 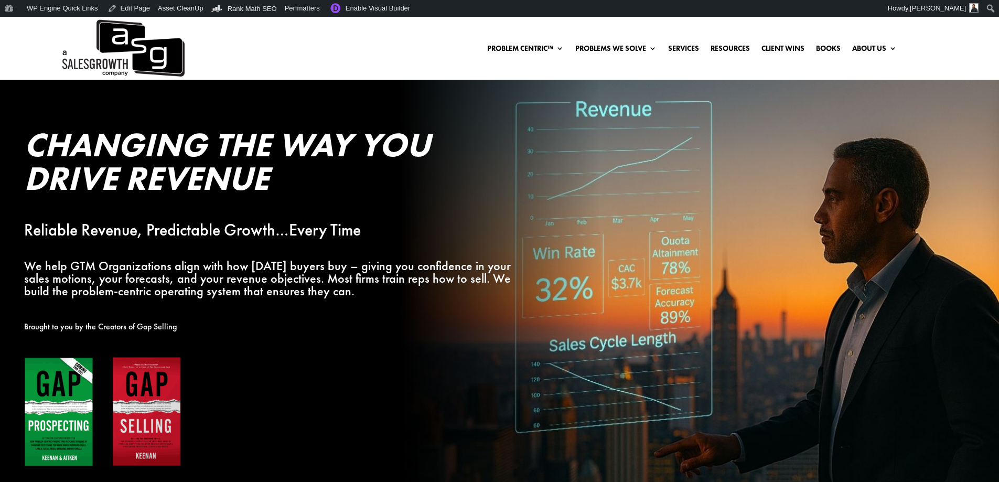 I want to click on img: Gap Books, so click(x=103, y=412).